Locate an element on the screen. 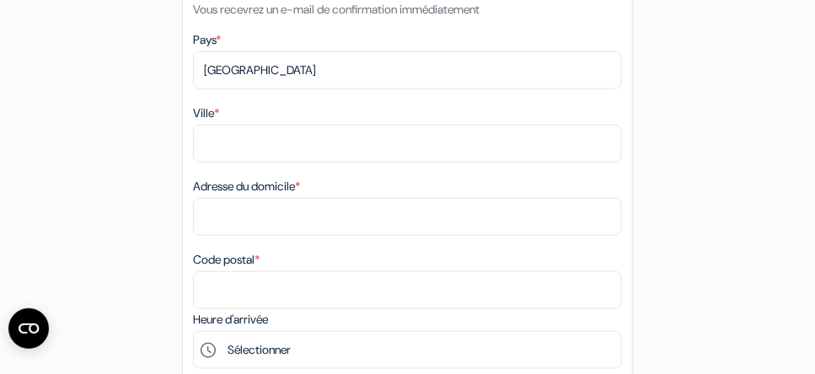 Image resolution: width=815 pixels, height=374 pixels. label: Adresse du domicile is located at coordinates (246, 186).